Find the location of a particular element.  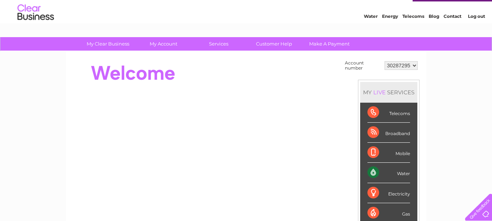

a: 0333 014 3131 is located at coordinates (380, 8).